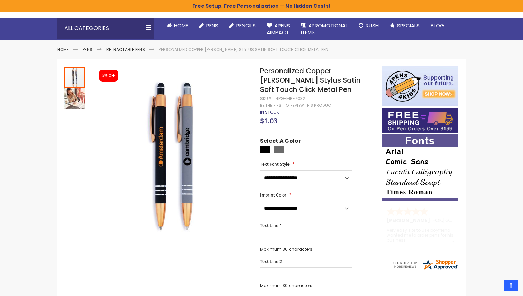  I want to click on div: 5% OFF, so click(109, 76).